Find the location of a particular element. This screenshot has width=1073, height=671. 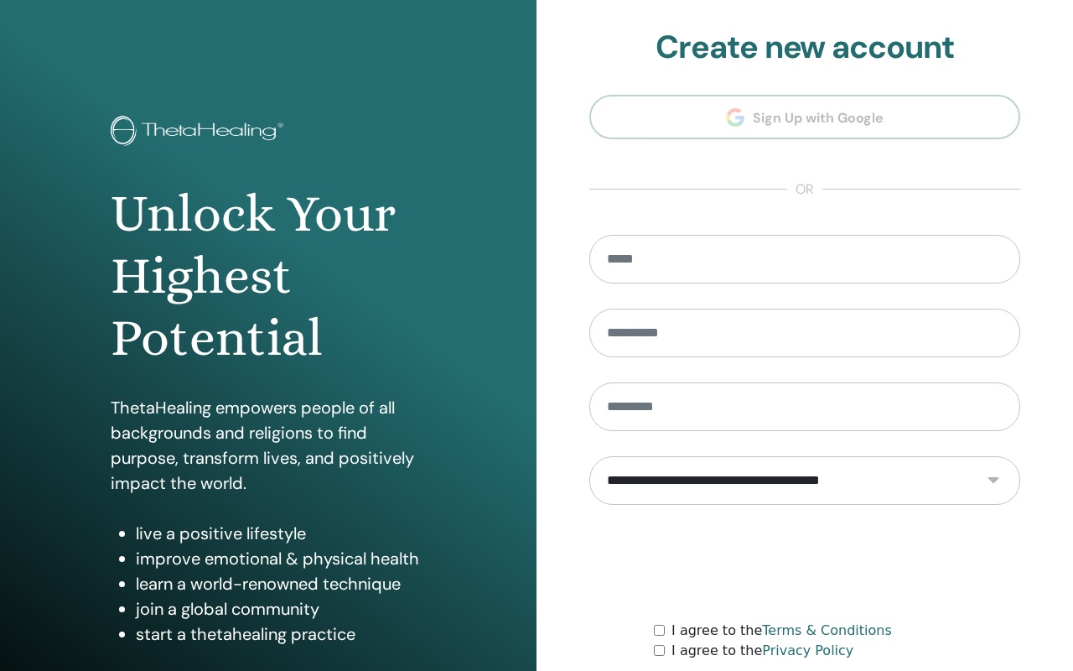

span: or is located at coordinates (805, 189).